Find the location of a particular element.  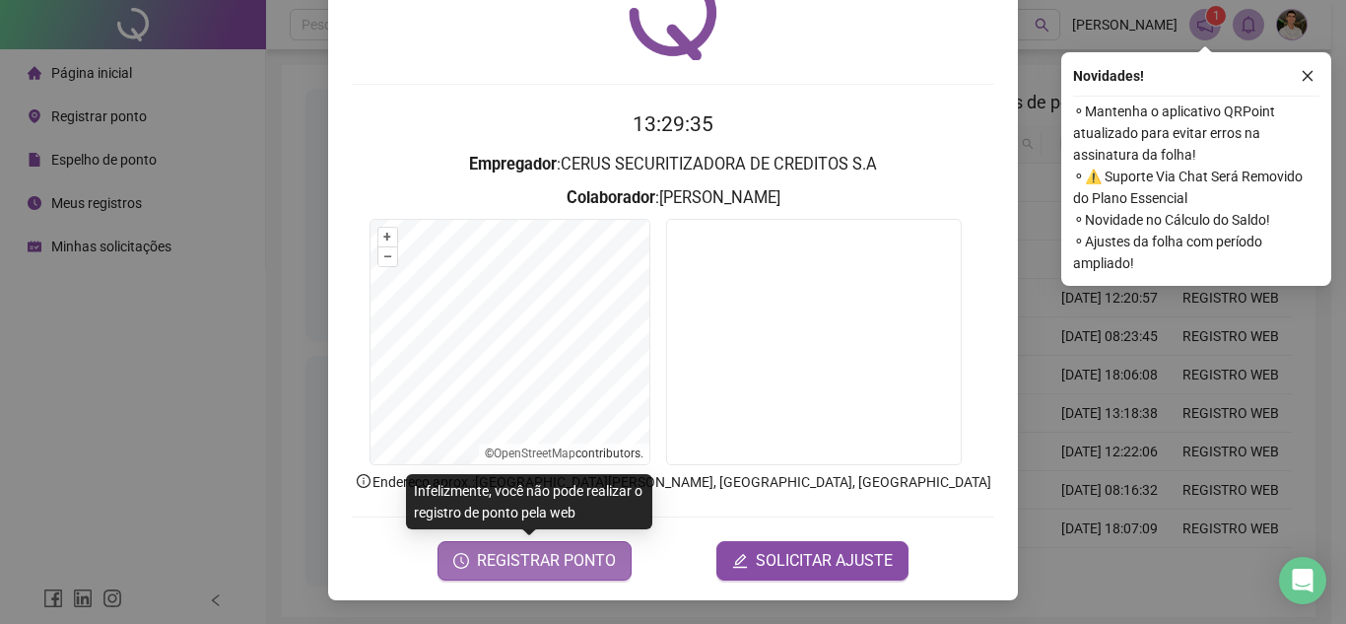

strong: Colaborador is located at coordinates (611, 197).